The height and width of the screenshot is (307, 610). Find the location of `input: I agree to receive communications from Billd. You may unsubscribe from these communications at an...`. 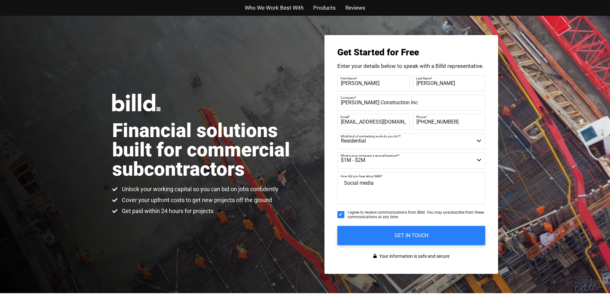

input: I agree to receive communications from Billd. You may unsubscribe from these communications at an... is located at coordinates (341, 215).